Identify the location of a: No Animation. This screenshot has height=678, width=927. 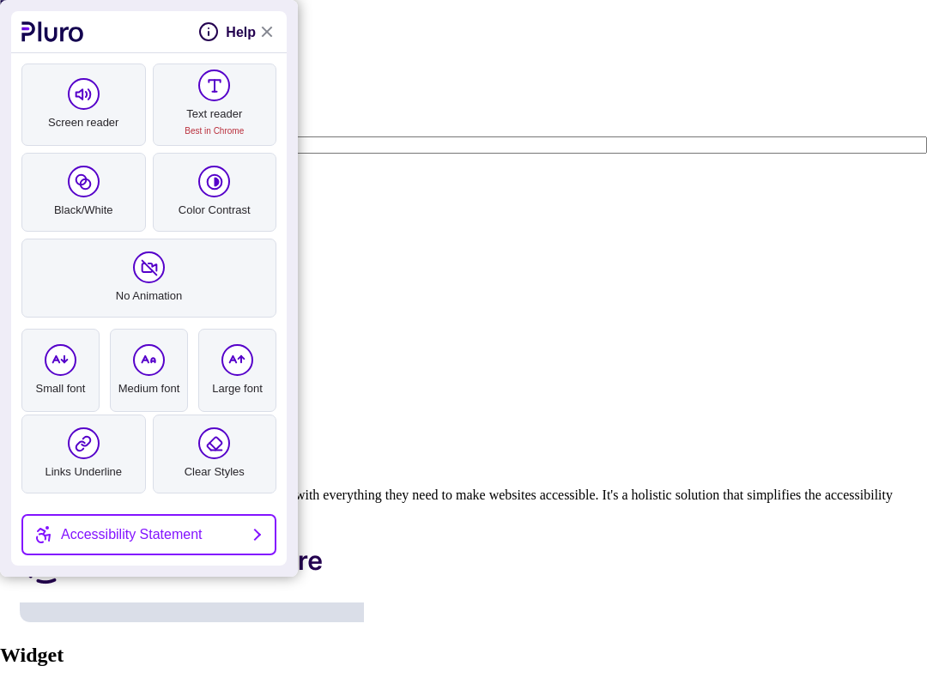
(149, 278).